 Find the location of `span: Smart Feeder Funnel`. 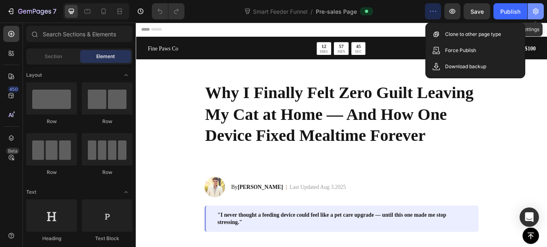

span: Smart Feeder Funnel is located at coordinates (280, 11).